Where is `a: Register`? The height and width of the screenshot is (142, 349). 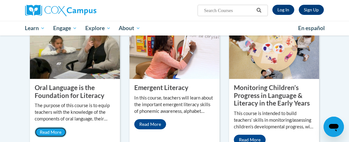
a: Register is located at coordinates (311, 10).